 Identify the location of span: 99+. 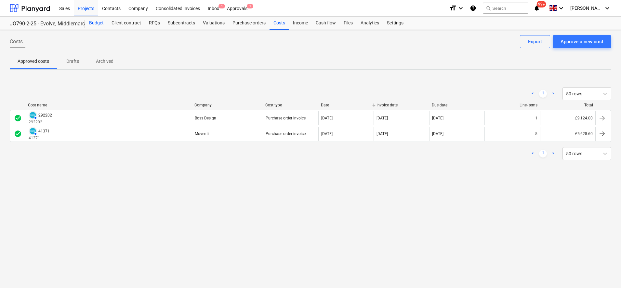
(541, 4).